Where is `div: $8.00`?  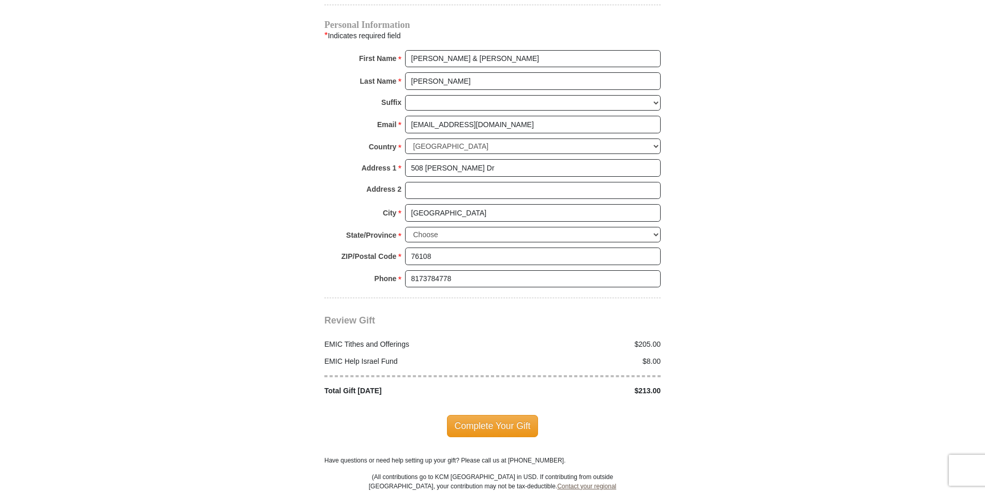 div: $8.00 is located at coordinates (579, 361).